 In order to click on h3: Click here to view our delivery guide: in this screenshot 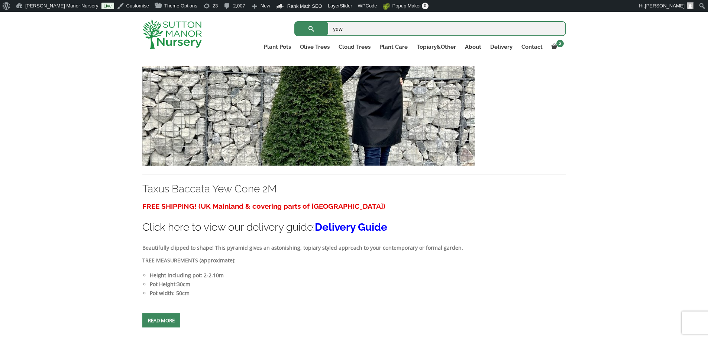, I will do `click(354, 227)`.